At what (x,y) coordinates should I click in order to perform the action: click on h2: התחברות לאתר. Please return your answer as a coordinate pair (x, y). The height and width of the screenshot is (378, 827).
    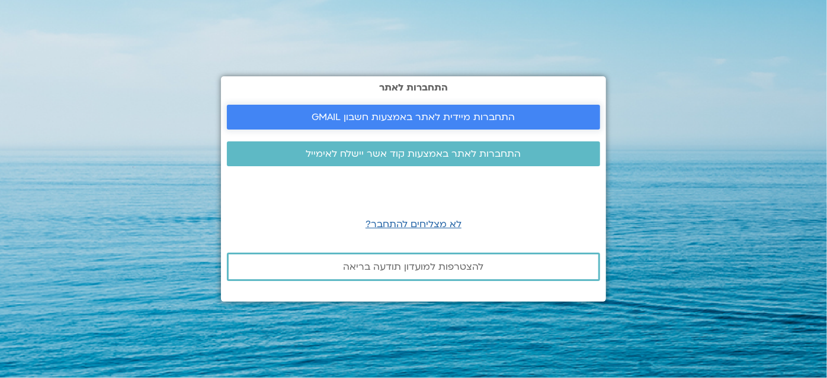
    Looking at the image, I should click on (413, 88).